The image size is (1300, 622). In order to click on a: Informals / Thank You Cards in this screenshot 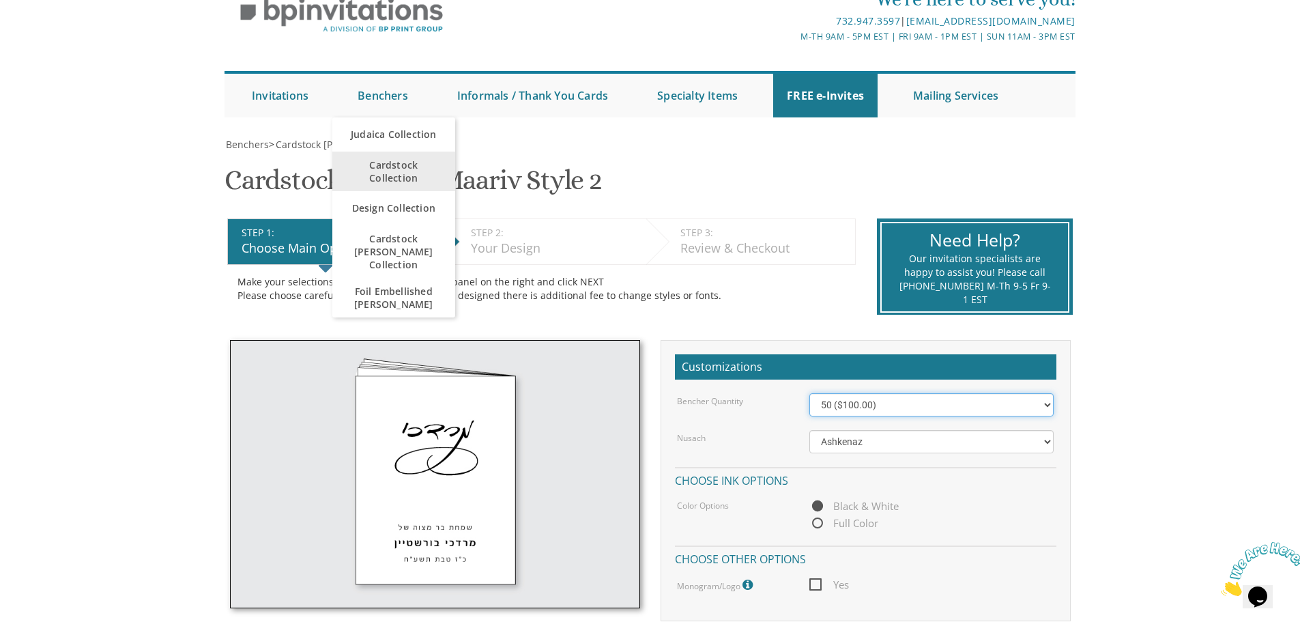, I will do `click(532, 96)`.